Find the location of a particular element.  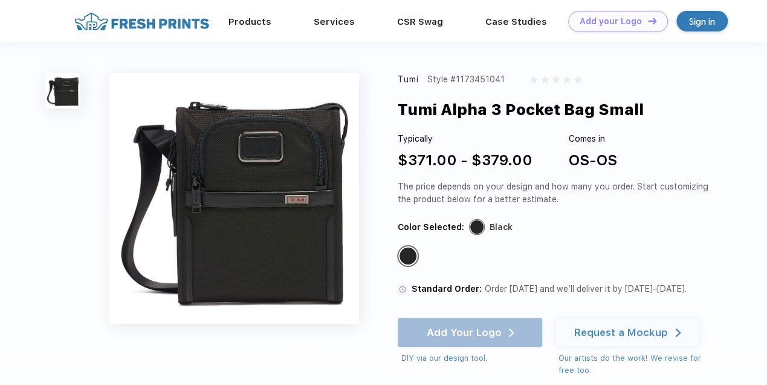

div: Tumi Alpha 3 Pocket Bag Small is located at coordinates (520, 109).